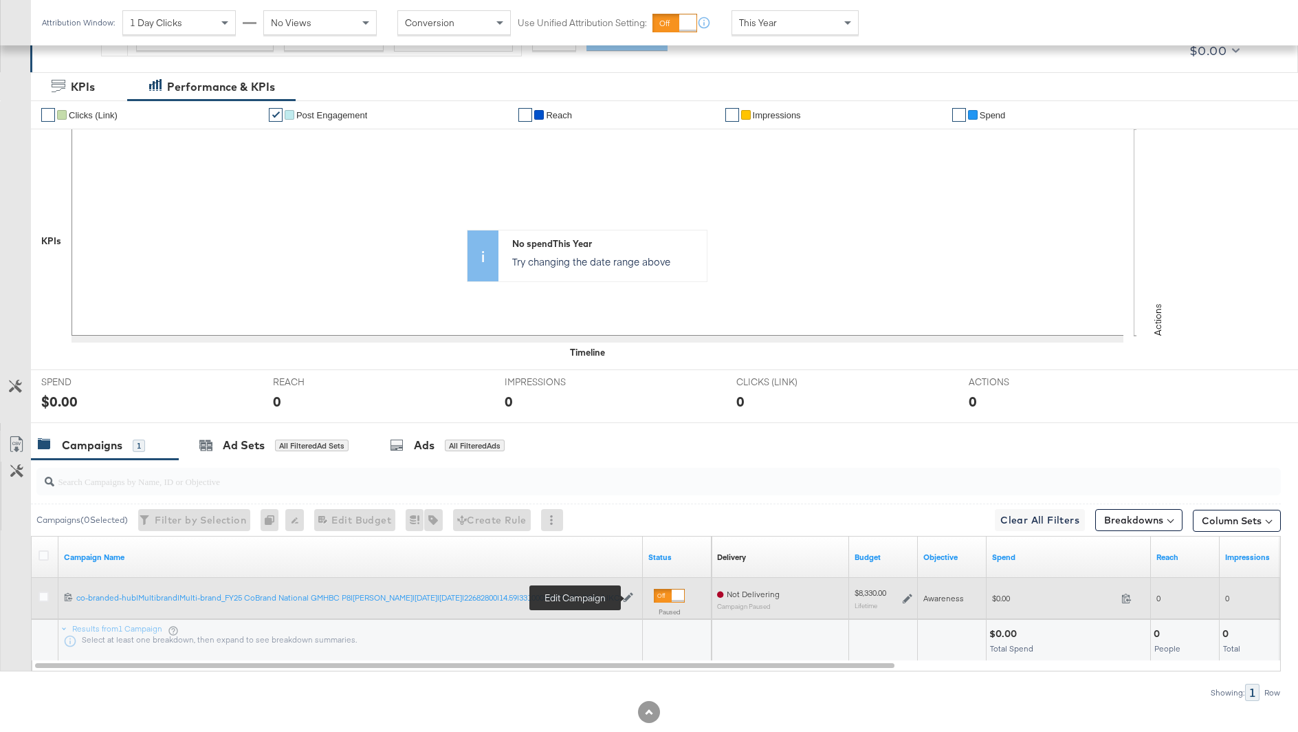 The image size is (1298, 732). I want to click on div: $8,330.00, so click(871, 593).